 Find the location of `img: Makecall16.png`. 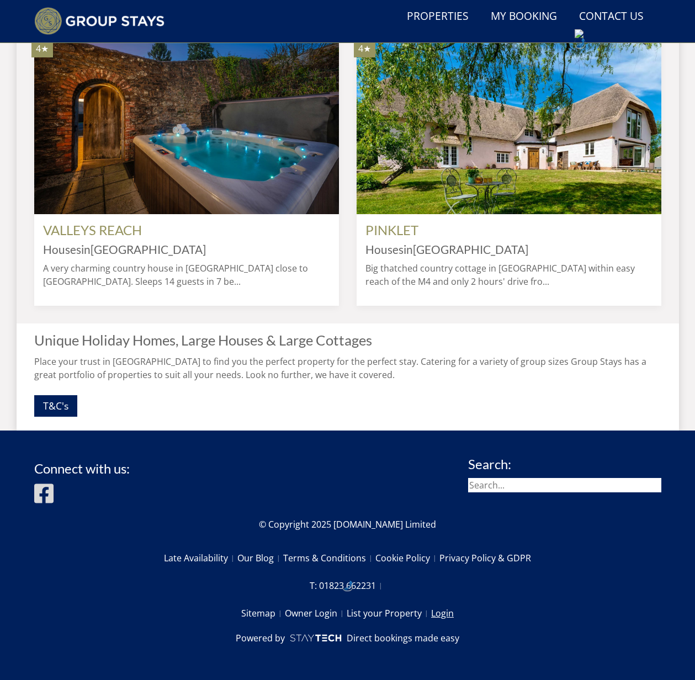

img: Makecall16.png is located at coordinates (611, 34).